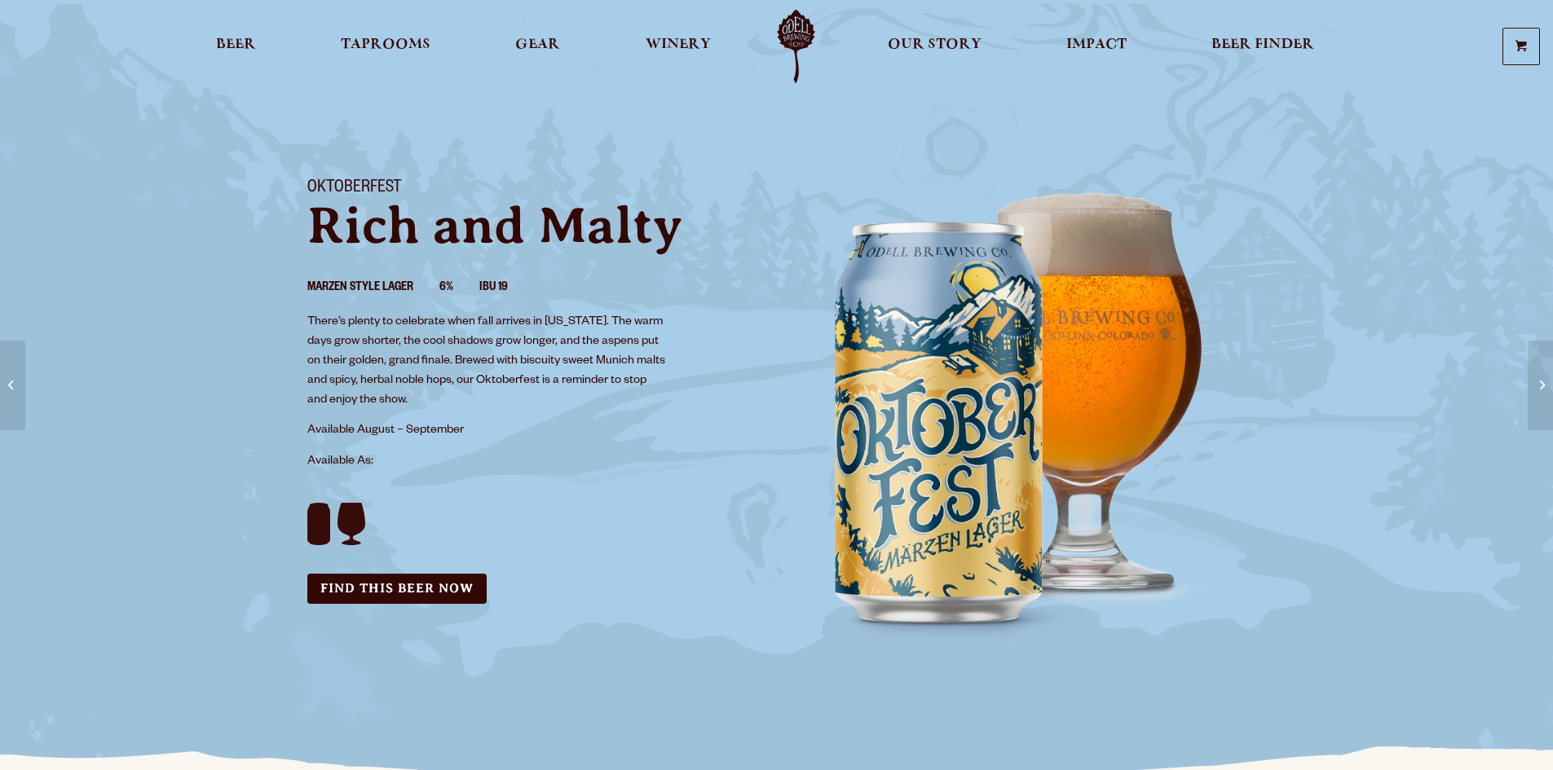 The image size is (1553, 770). Describe the element at coordinates (537, 45) in the screenshot. I see `span: Gear` at that location.